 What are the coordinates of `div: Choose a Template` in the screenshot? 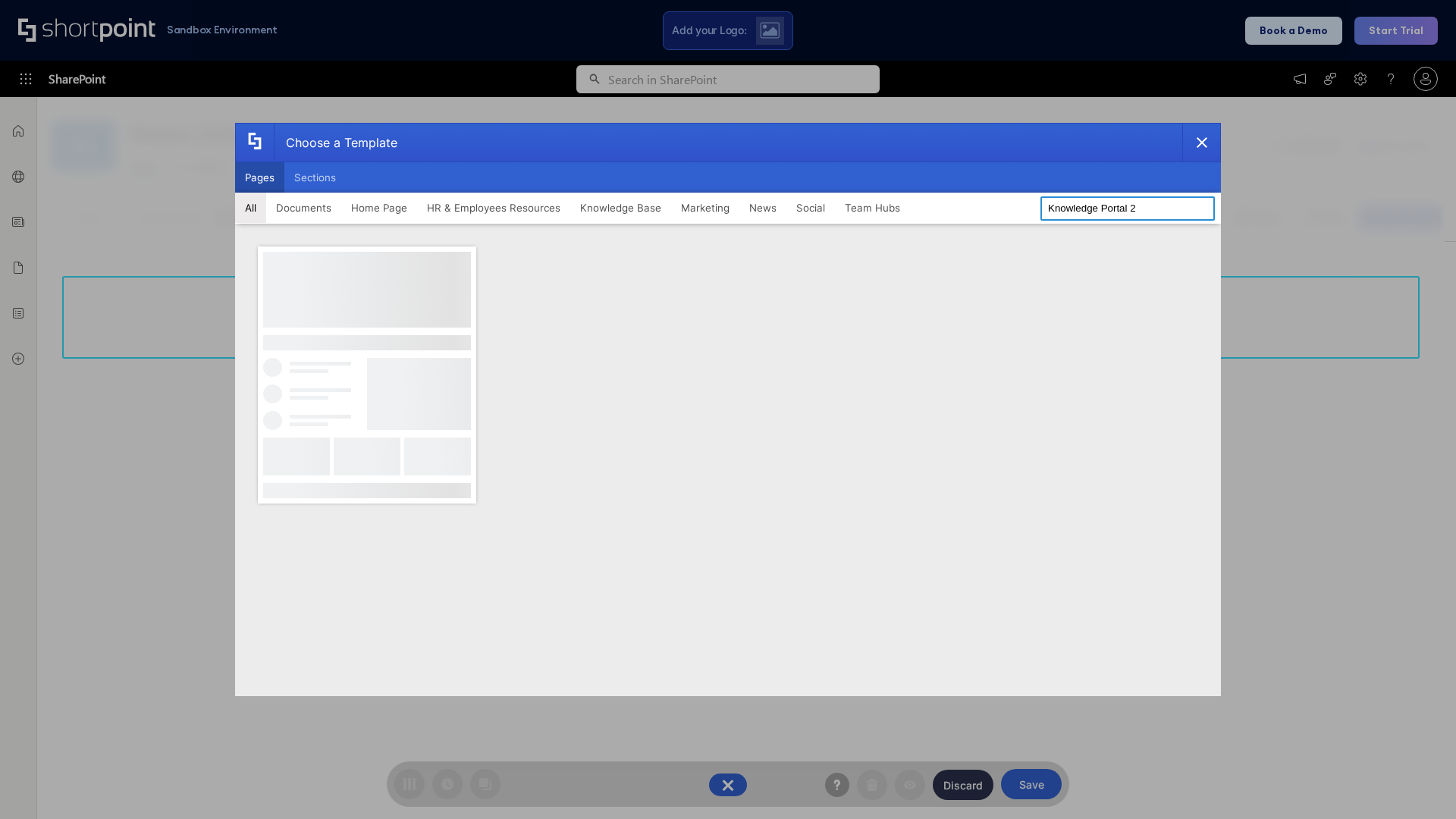 It's located at (335, 142).